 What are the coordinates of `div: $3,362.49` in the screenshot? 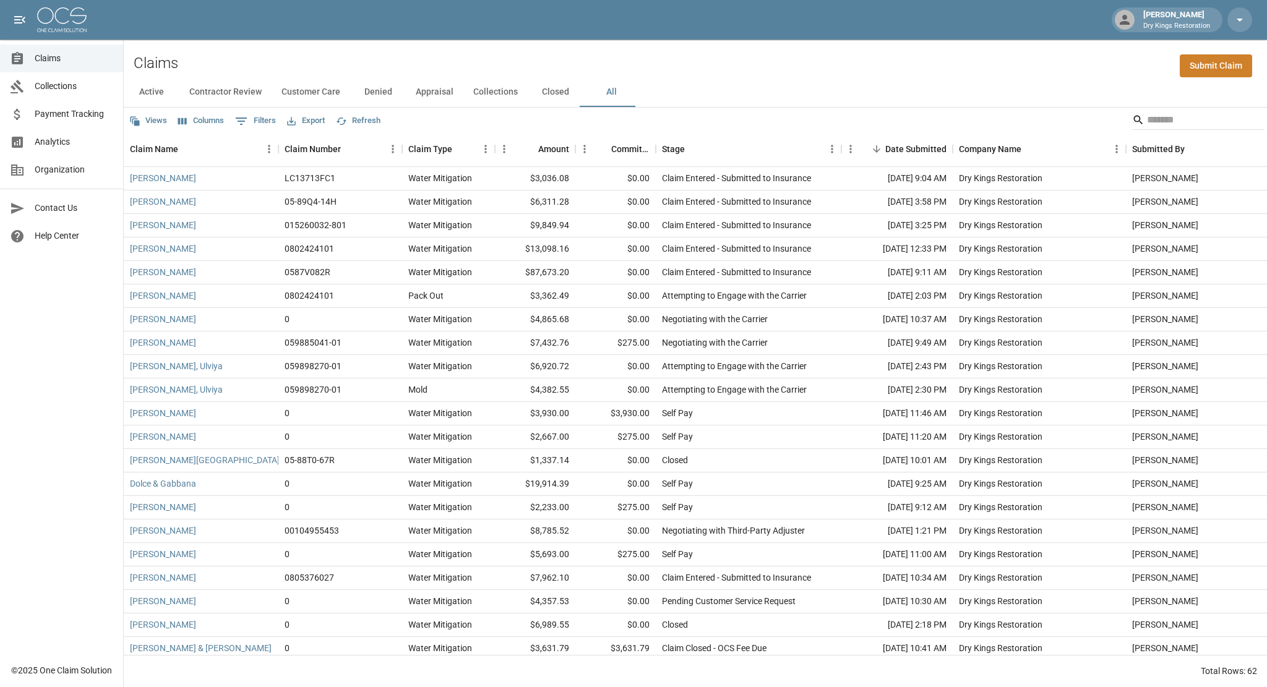 It's located at (535, 296).